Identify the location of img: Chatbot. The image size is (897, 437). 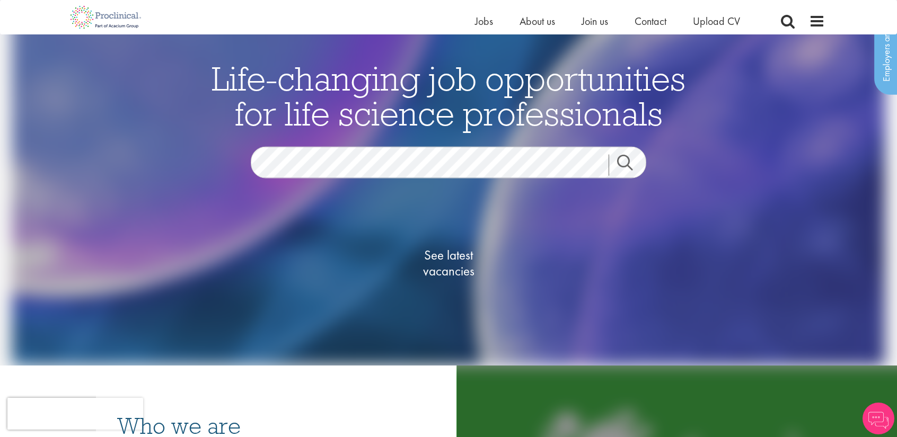
(878, 419).